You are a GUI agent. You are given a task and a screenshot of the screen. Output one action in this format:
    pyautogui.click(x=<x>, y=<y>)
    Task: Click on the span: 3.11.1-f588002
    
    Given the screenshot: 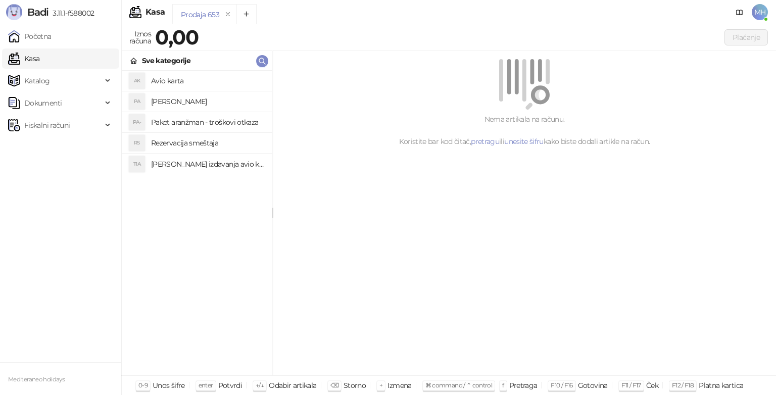 What is the action you would take?
    pyautogui.click(x=71, y=13)
    